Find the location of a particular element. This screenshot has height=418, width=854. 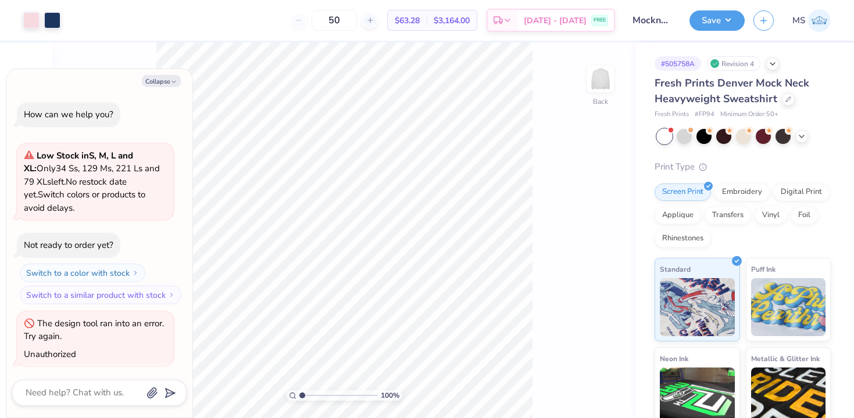

div: Digital Print is located at coordinates (801, 192).